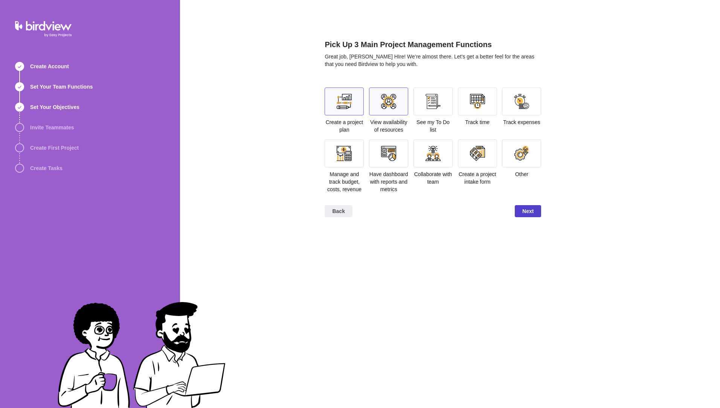 Image resolution: width=720 pixels, height=408 pixels. What do you see at coordinates (522, 122) in the screenshot?
I see `span: Track expenses` at bounding box center [522, 122].